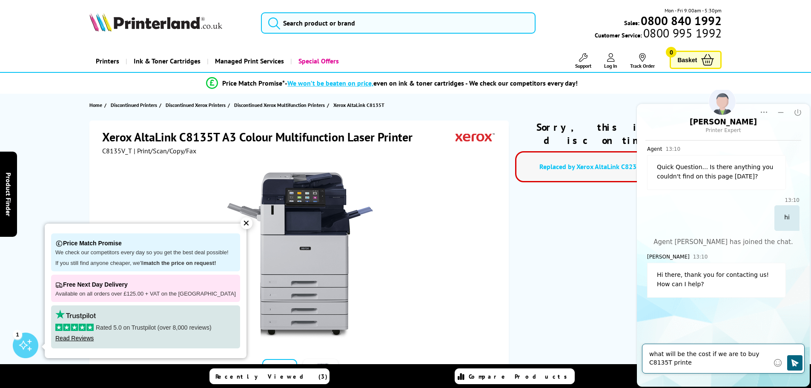 This screenshot has height=388, width=811. What do you see at coordinates (180, 263) in the screenshot?
I see `strong: match the price on request!` at bounding box center [180, 263].